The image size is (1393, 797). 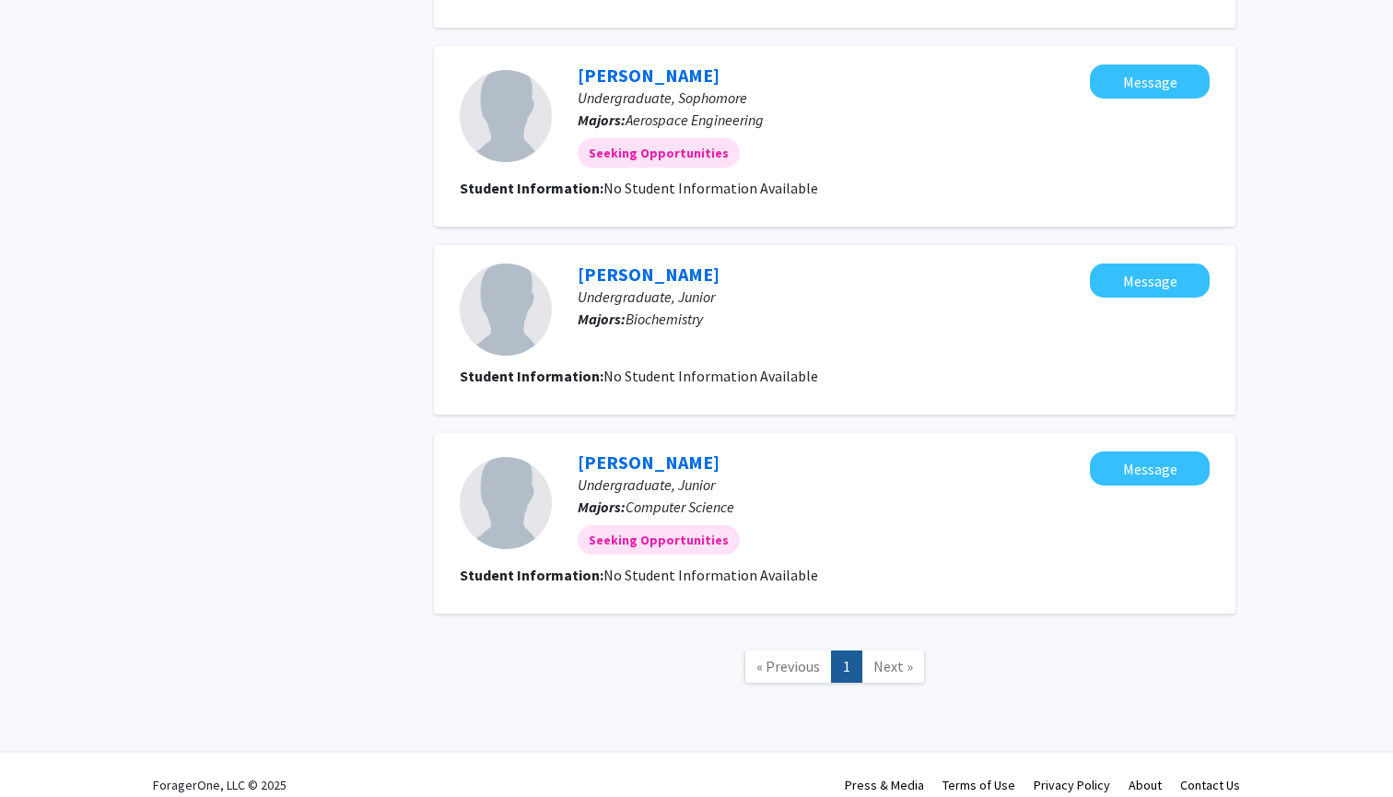 What do you see at coordinates (1145, 785) in the screenshot?
I see `a: About` at bounding box center [1145, 785].